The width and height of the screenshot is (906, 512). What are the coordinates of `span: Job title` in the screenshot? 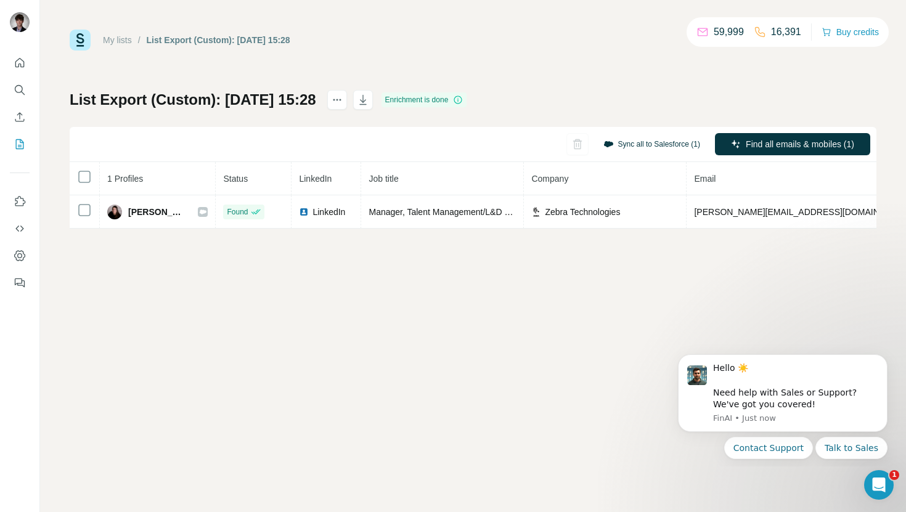 It's located at (383, 179).